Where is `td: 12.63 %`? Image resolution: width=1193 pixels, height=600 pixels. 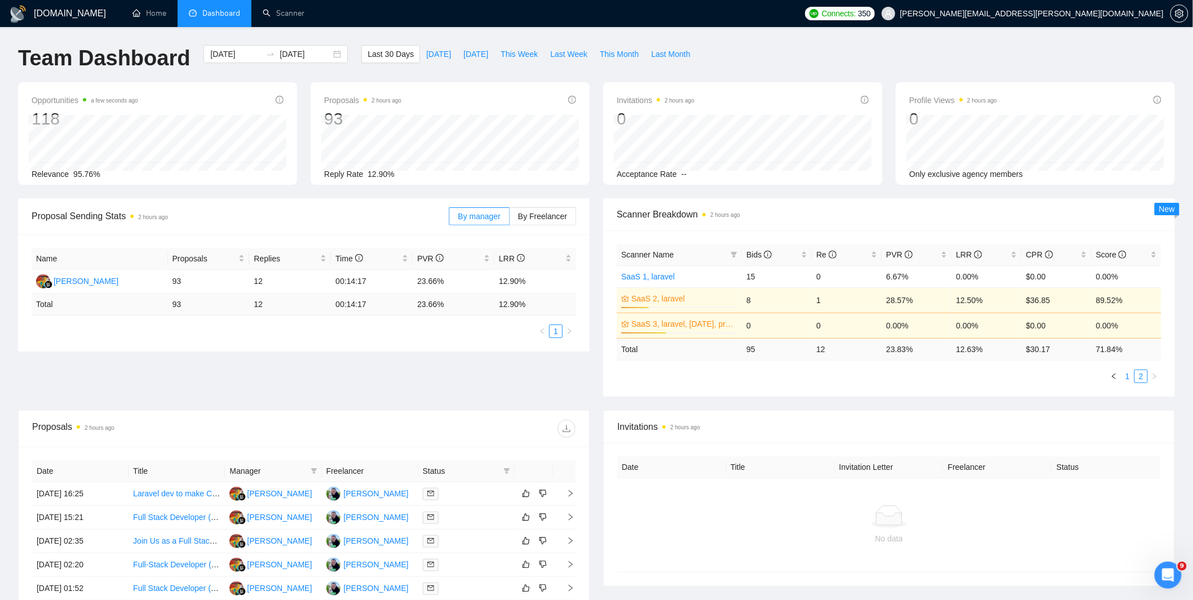 td: 12.63 % is located at coordinates (987, 349).